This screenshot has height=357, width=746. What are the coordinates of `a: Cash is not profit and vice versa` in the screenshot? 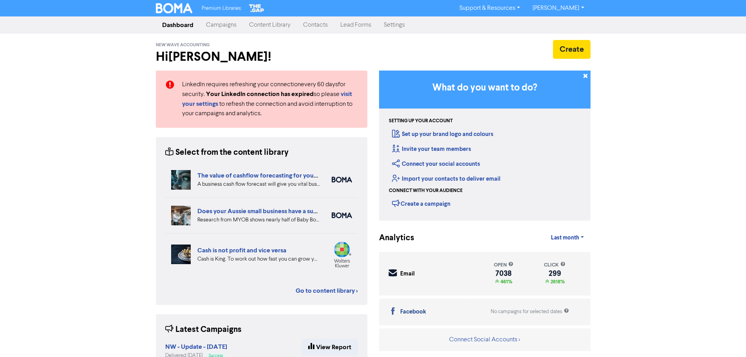 It's located at (242, 250).